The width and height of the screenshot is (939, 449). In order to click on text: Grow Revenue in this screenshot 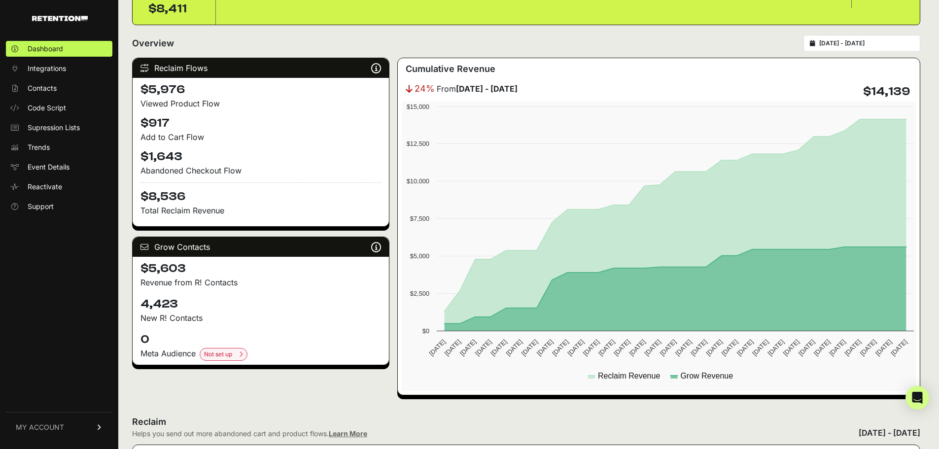, I will do `click(707, 375)`.